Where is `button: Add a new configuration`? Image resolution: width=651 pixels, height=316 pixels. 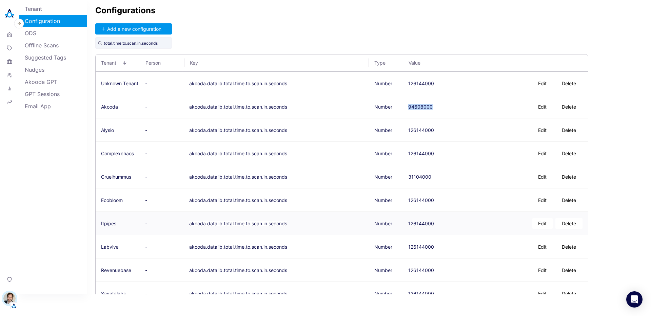
button: Add a new configuration is located at coordinates (133, 29).